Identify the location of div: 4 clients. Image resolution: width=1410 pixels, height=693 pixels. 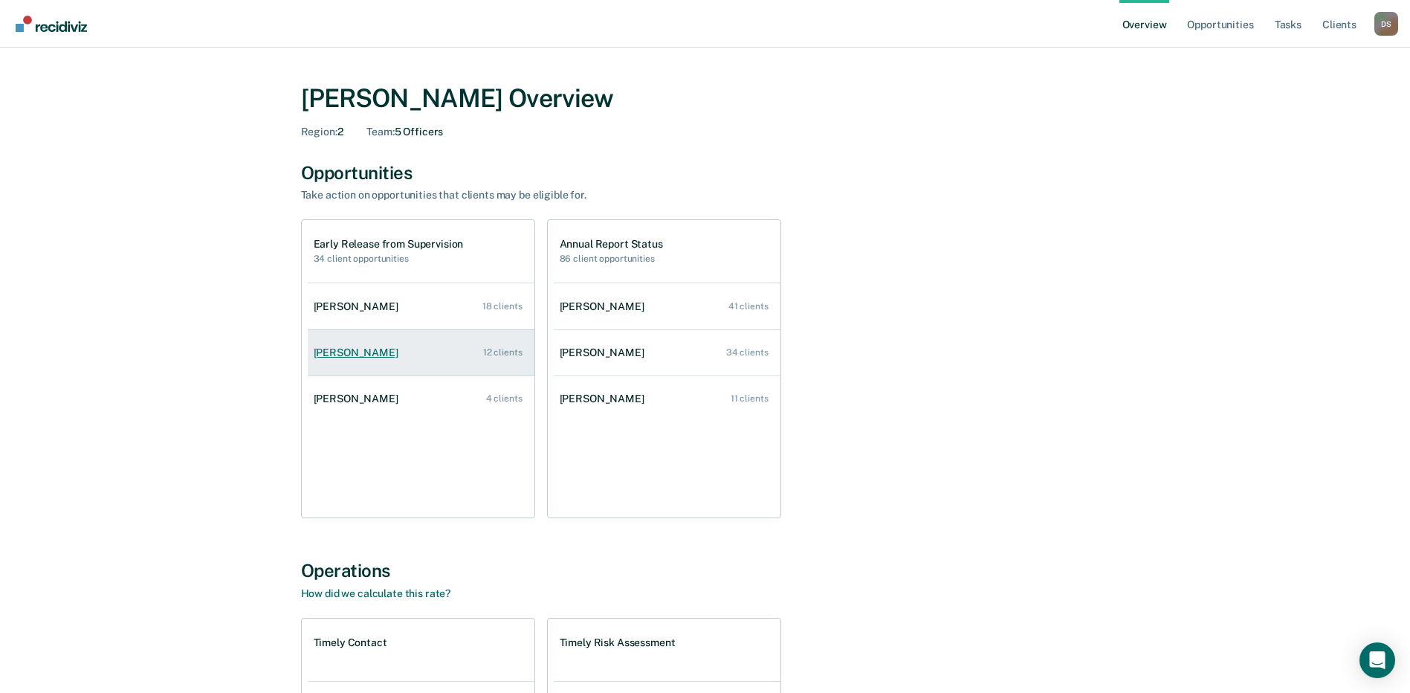
(504, 399).